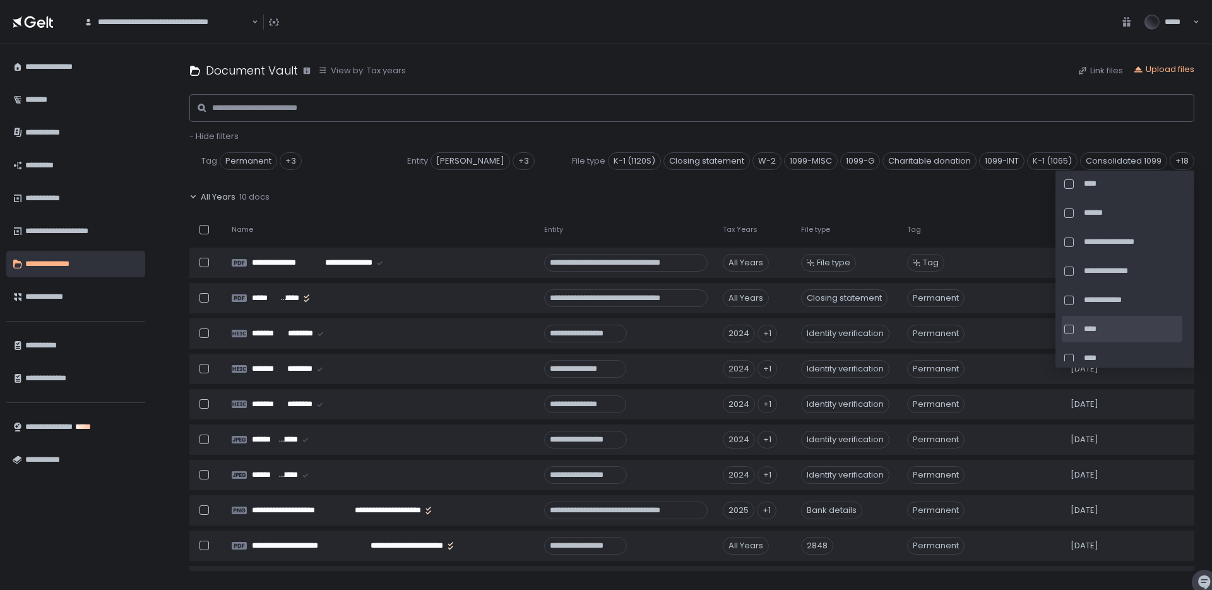 The image size is (1212, 590). I want to click on span: Consolidated 1099, so click(1124, 161).